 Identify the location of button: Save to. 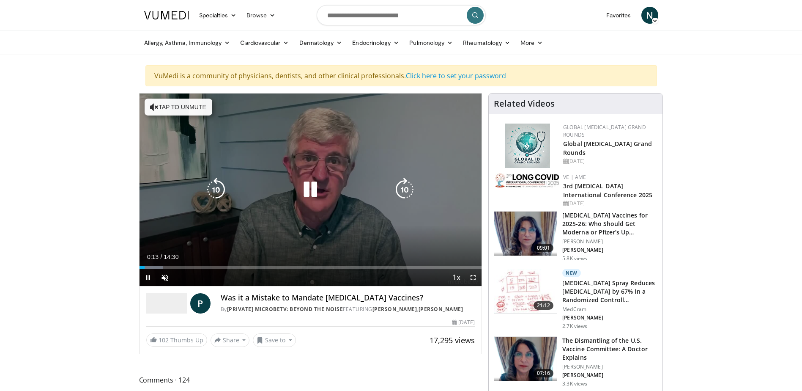
(274, 340).